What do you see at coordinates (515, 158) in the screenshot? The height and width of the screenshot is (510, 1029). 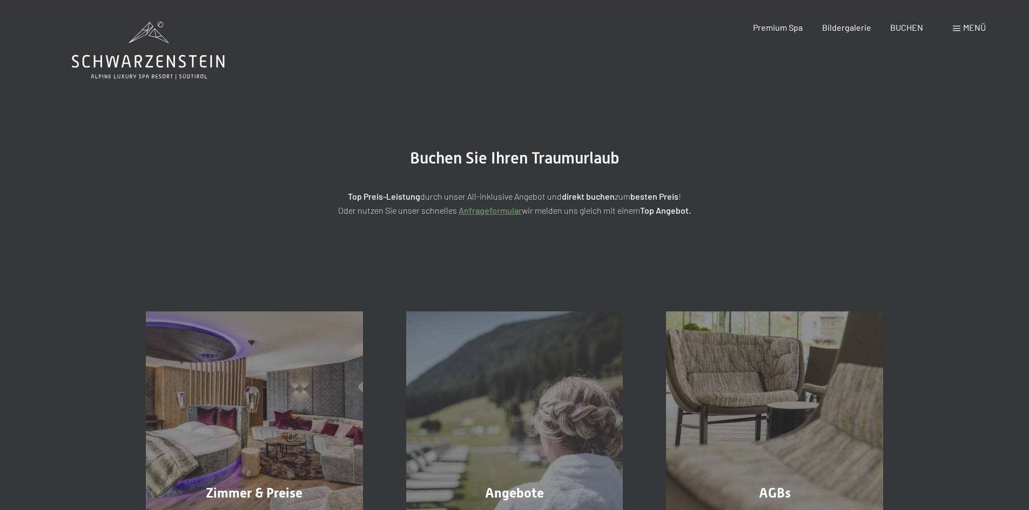 I see `span: Buchen Sie Ihren Traumurlaub` at bounding box center [515, 158].